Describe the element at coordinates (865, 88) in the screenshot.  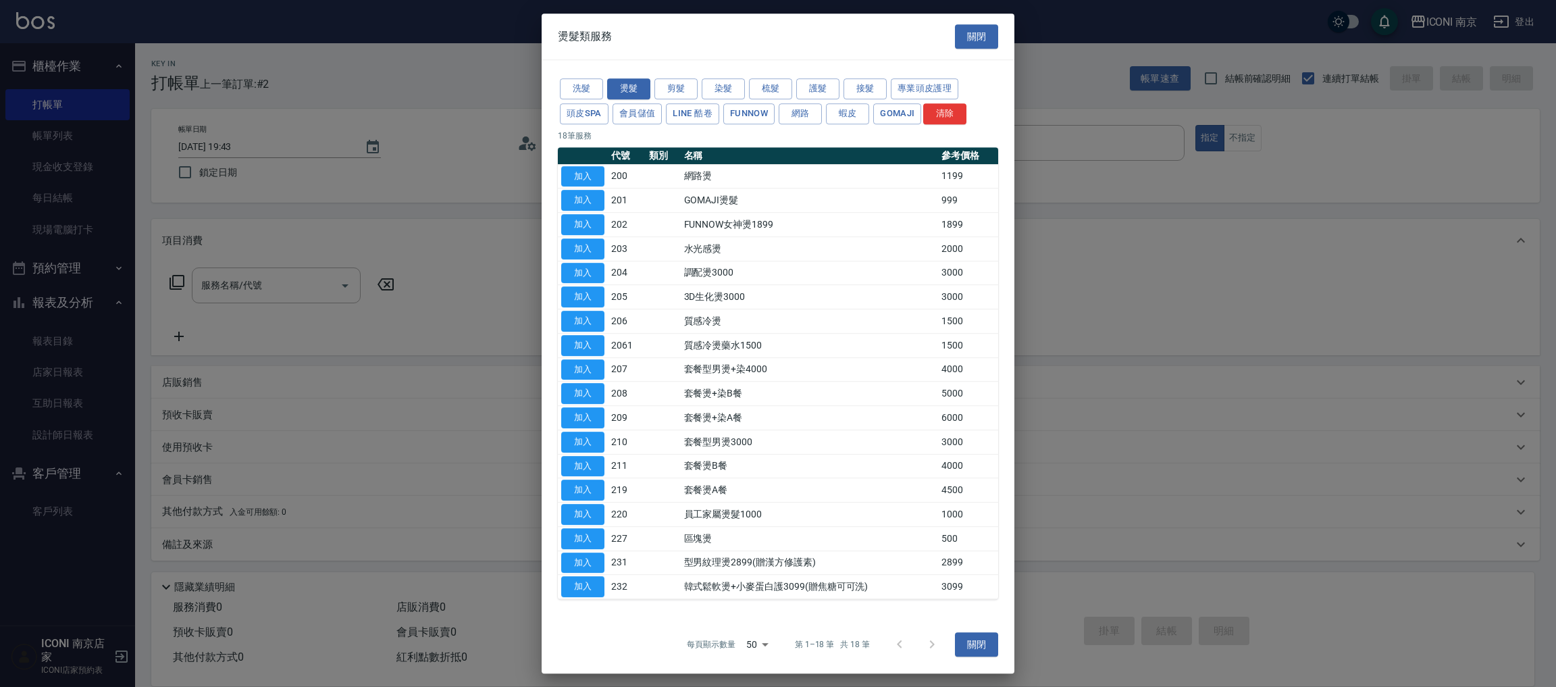
I see `button: 接髮` at that location.